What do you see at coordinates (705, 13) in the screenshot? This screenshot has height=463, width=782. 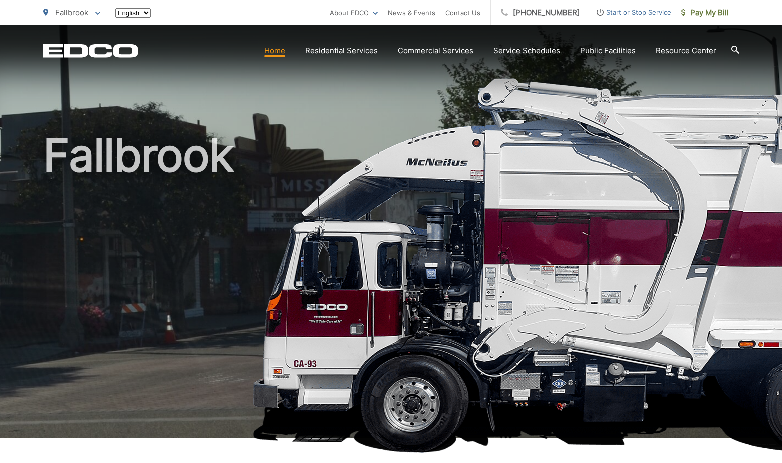 I see `span: Pay My Bill` at bounding box center [705, 13].